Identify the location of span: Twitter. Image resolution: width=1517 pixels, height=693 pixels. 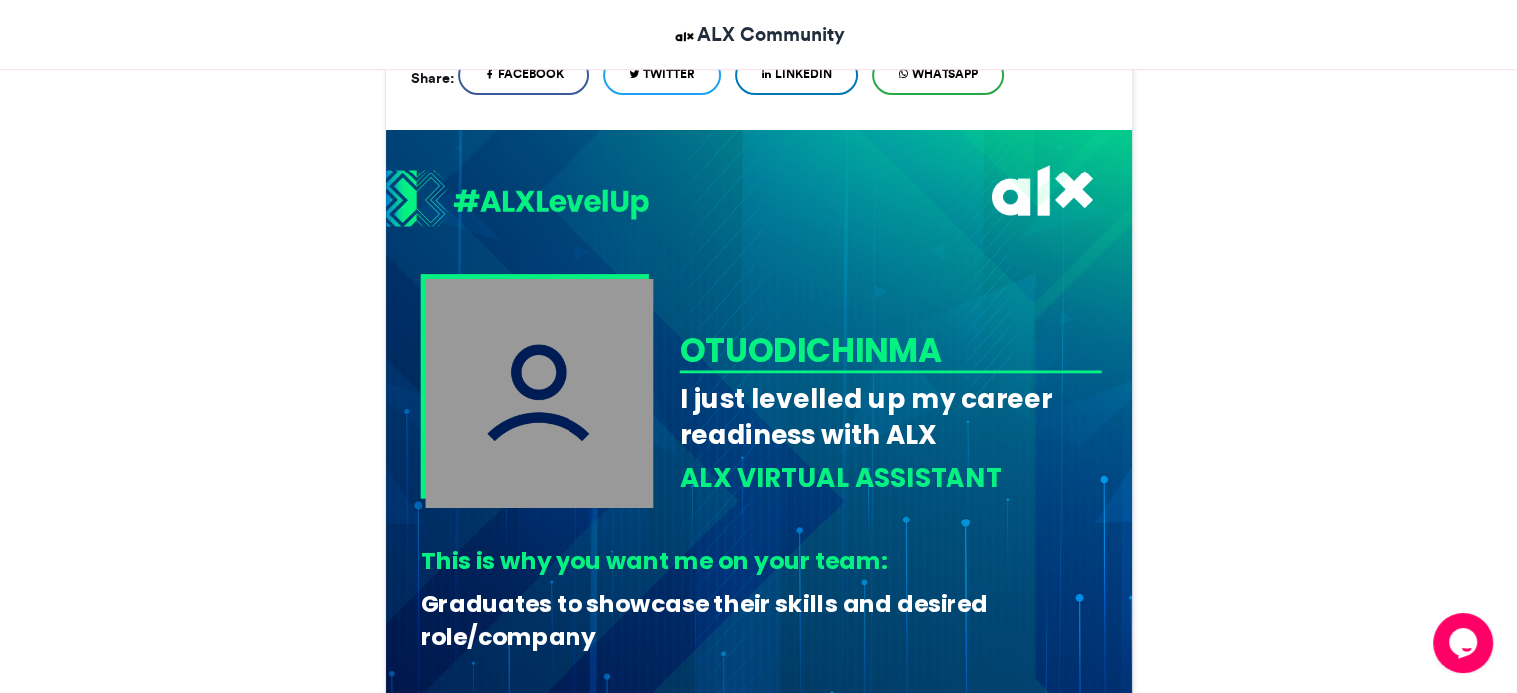
(669, 74).